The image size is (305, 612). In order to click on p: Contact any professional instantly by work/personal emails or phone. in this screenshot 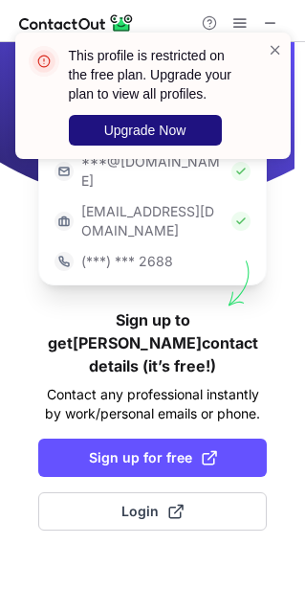, I will do `click(152, 404)`.